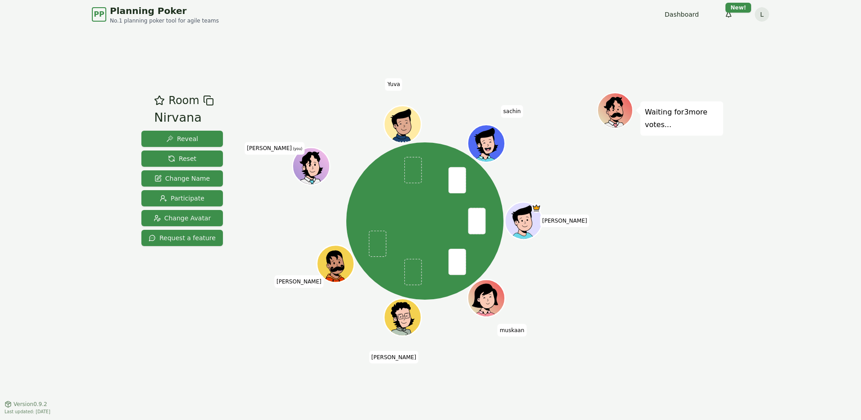  What do you see at coordinates (682, 14) in the screenshot?
I see `a: Dashboard` at bounding box center [682, 14].